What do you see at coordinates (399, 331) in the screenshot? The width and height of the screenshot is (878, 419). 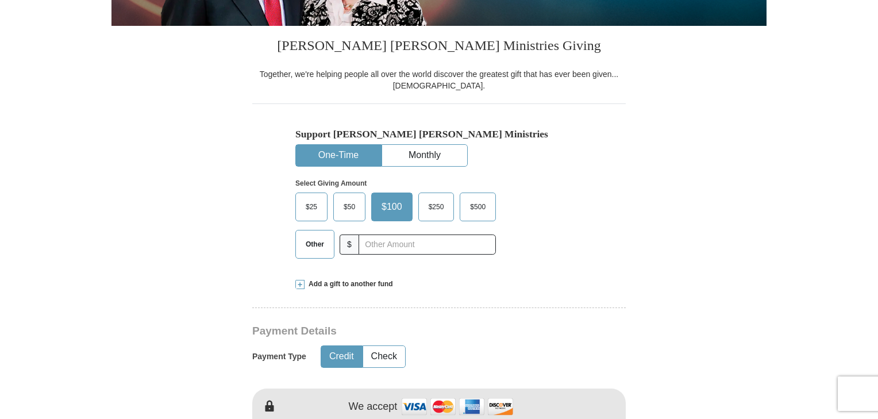 I see `h3: Payment Details` at bounding box center [399, 331].